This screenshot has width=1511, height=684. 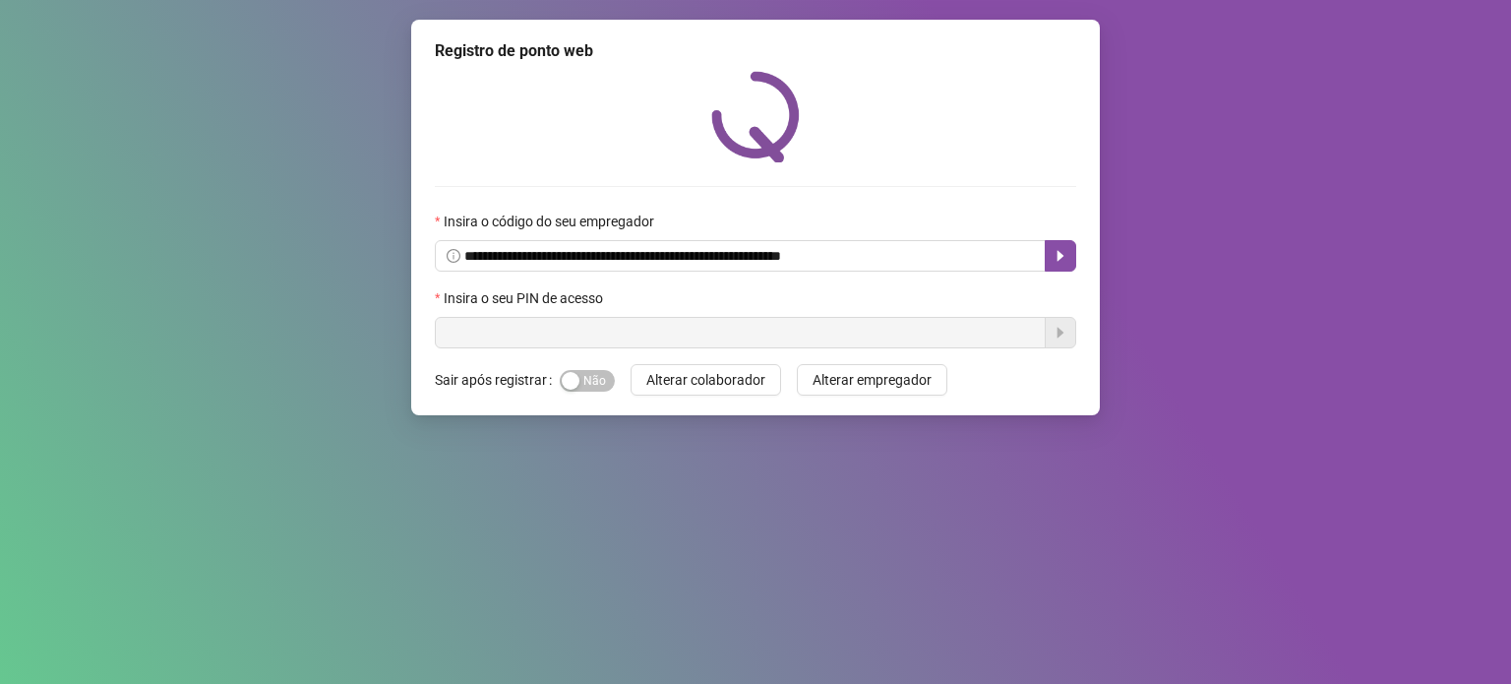 I want to click on img: QRPoint, so click(x=756, y=116).